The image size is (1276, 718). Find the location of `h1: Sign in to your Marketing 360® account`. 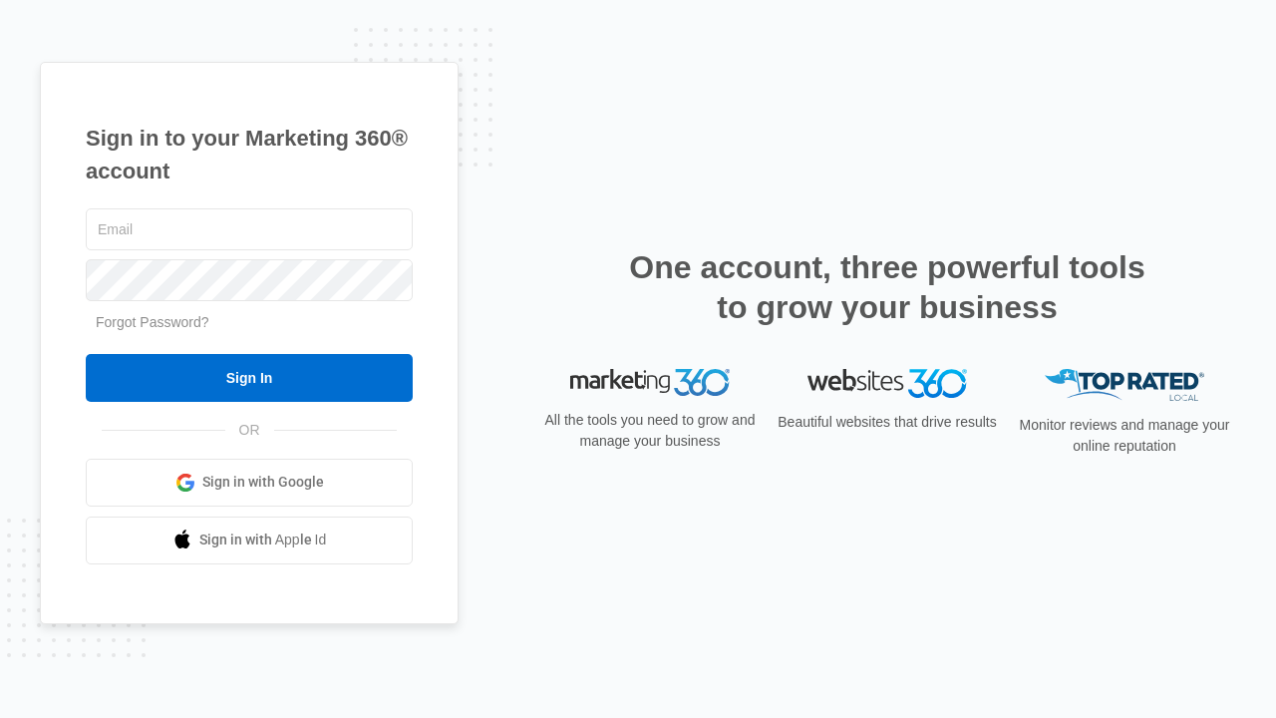

h1: Sign in to your Marketing 360® account is located at coordinates (249, 155).